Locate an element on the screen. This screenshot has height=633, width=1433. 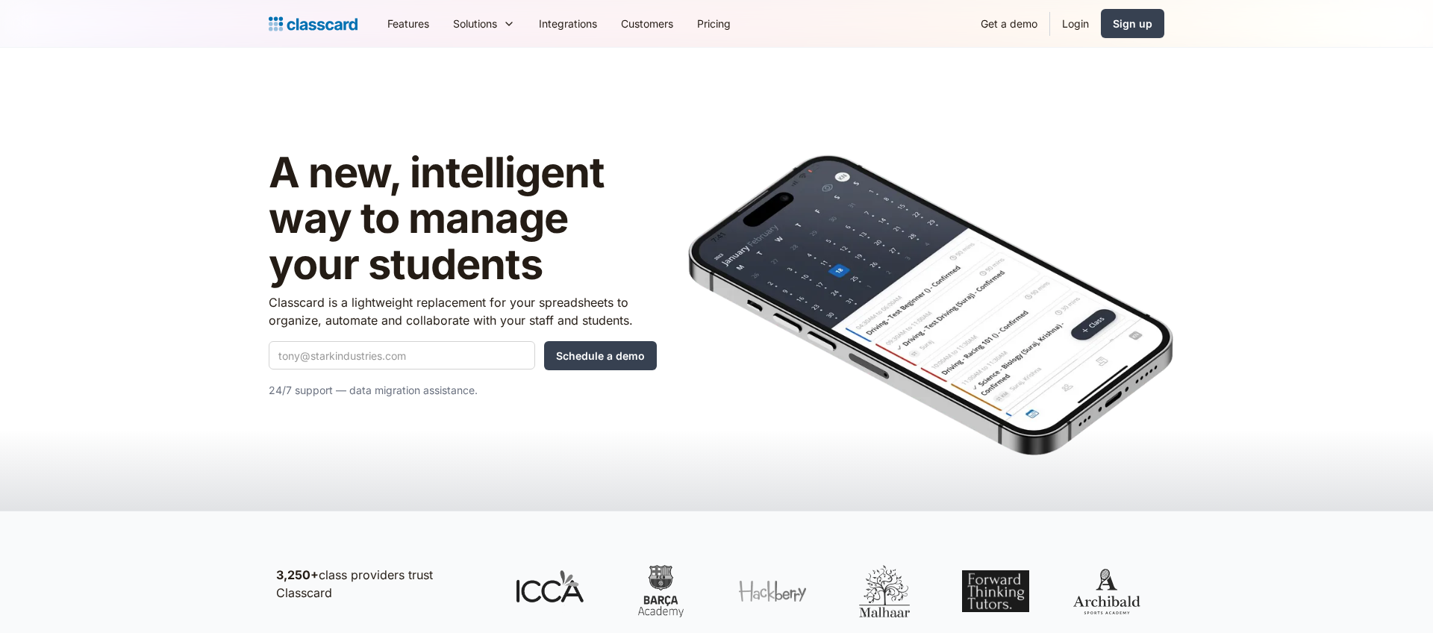
form: Quick Demo Form is located at coordinates (463, 355).